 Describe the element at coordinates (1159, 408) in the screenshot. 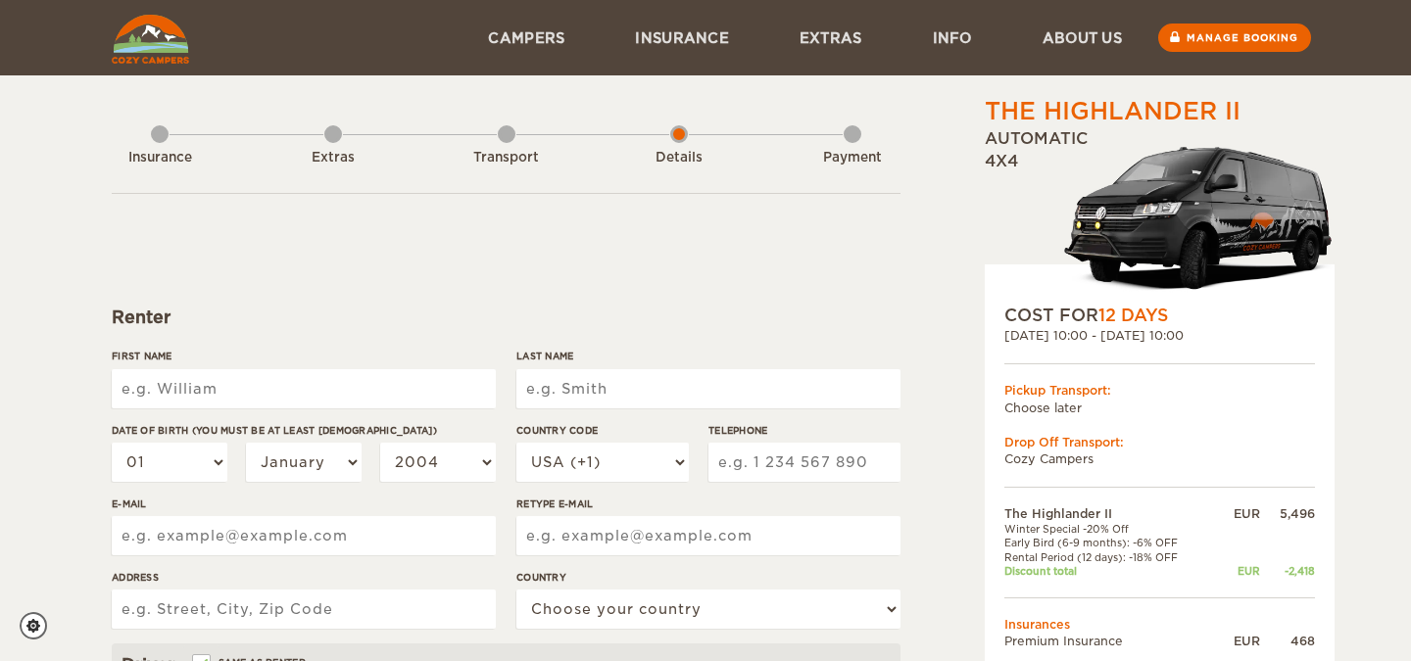

I see `td: Choose later` at that location.